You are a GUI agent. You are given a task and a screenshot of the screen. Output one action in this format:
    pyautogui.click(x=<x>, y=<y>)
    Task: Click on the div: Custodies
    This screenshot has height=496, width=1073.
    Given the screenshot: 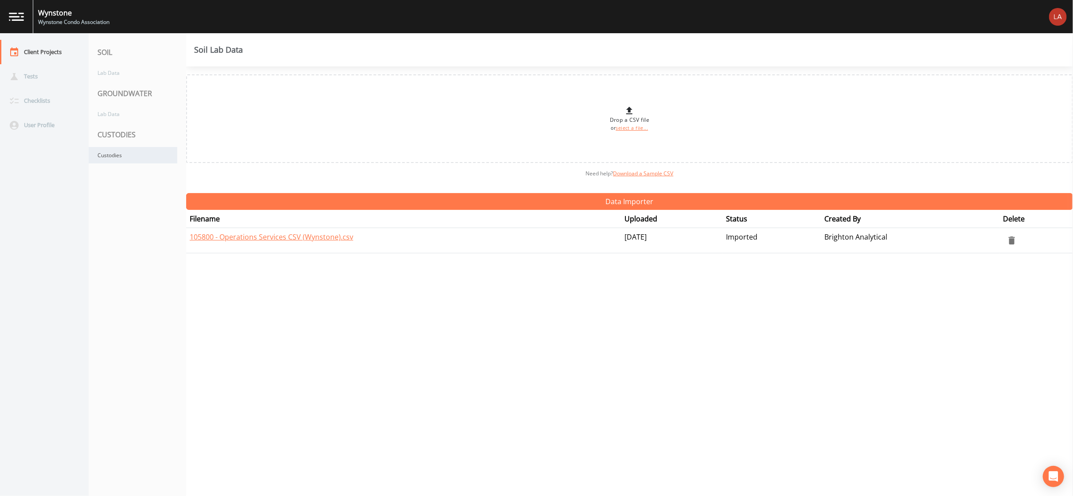 What is the action you would take?
    pyautogui.click(x=133, y=155)
    